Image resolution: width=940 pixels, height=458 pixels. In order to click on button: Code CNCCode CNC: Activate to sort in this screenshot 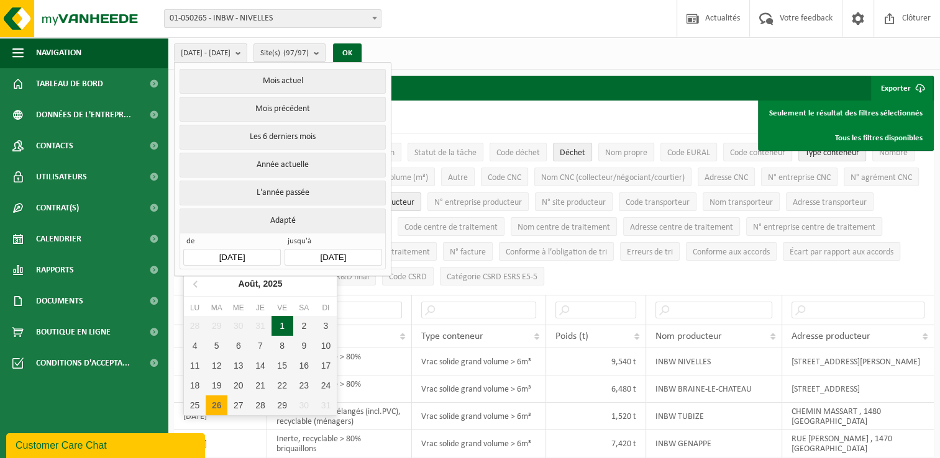, I will do `click(504, 177)`.